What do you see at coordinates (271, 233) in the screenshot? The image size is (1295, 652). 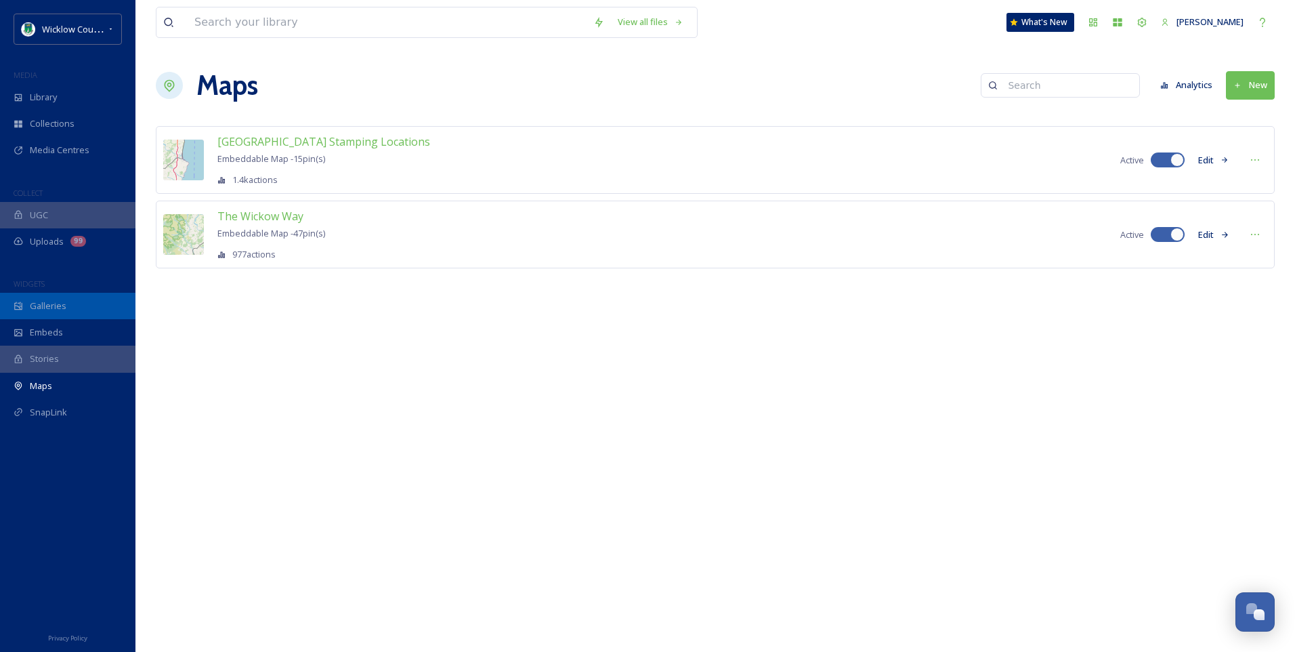 I see `span: Embeddable Map - 47 pin(s)` at bounding box center [271, 233].